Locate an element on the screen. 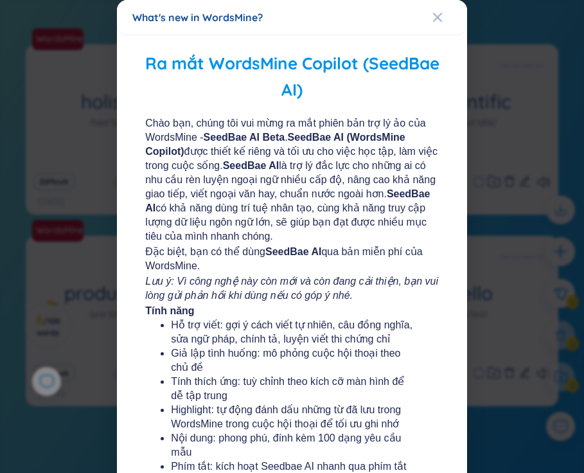 The height and width of the screenshot is (473, 584). li: Highlight: tự động đánh dấu những từ đã lưu trong WordsMine trong cuộc hội thoại để tối ưu ghi nhớ is located at coordinates (291, 417).